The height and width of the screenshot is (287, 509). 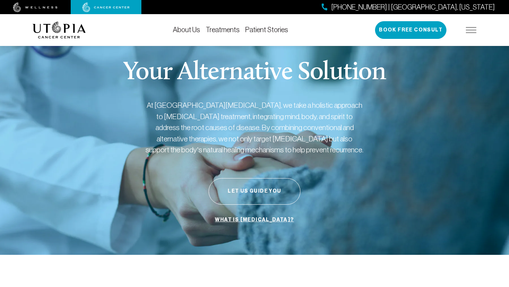 I want to click on img: logo, so click(x=59, y=30).